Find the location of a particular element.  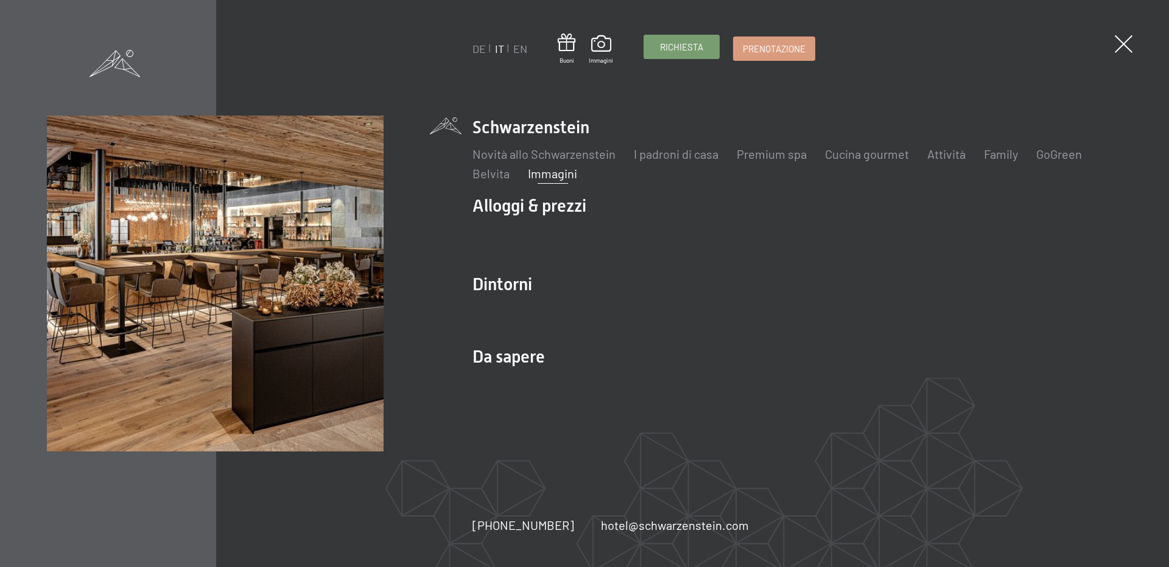

a: DE is located at coordinates (479, 49).